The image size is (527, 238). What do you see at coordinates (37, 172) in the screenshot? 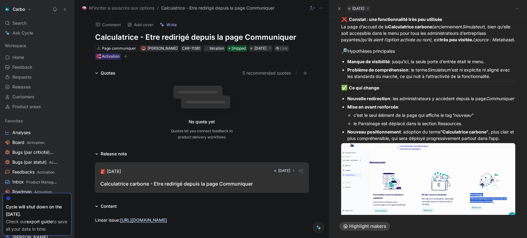
I see `a: FeedbacksActivation` at bounding box center [37, 172].